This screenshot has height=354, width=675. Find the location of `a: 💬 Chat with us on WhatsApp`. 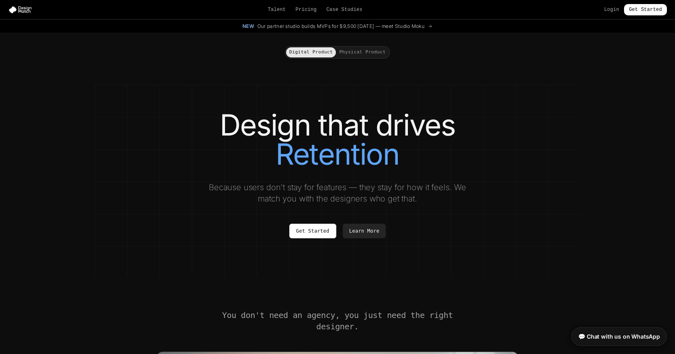

a: 💬 Chat with us on WhatsApp is located at coordinates (619, 336).